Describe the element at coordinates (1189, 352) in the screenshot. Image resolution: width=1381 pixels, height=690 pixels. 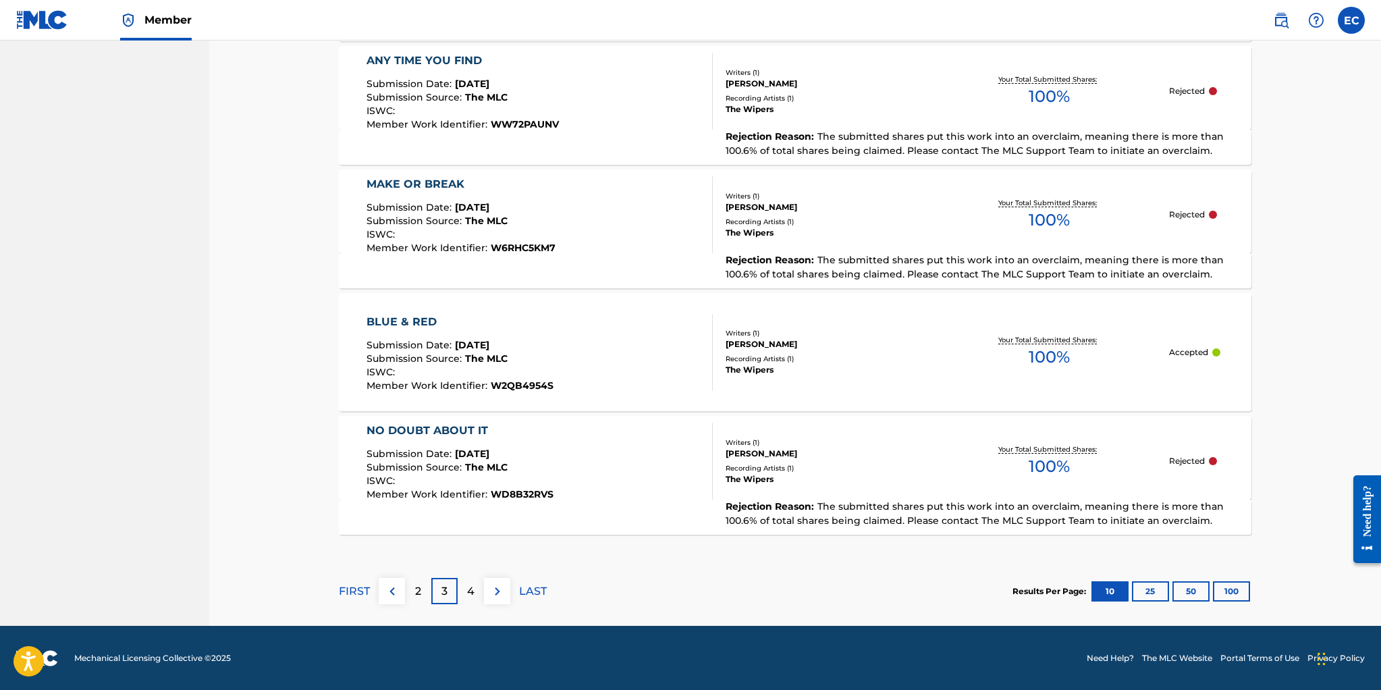
I see `p: Accepted` at that location.